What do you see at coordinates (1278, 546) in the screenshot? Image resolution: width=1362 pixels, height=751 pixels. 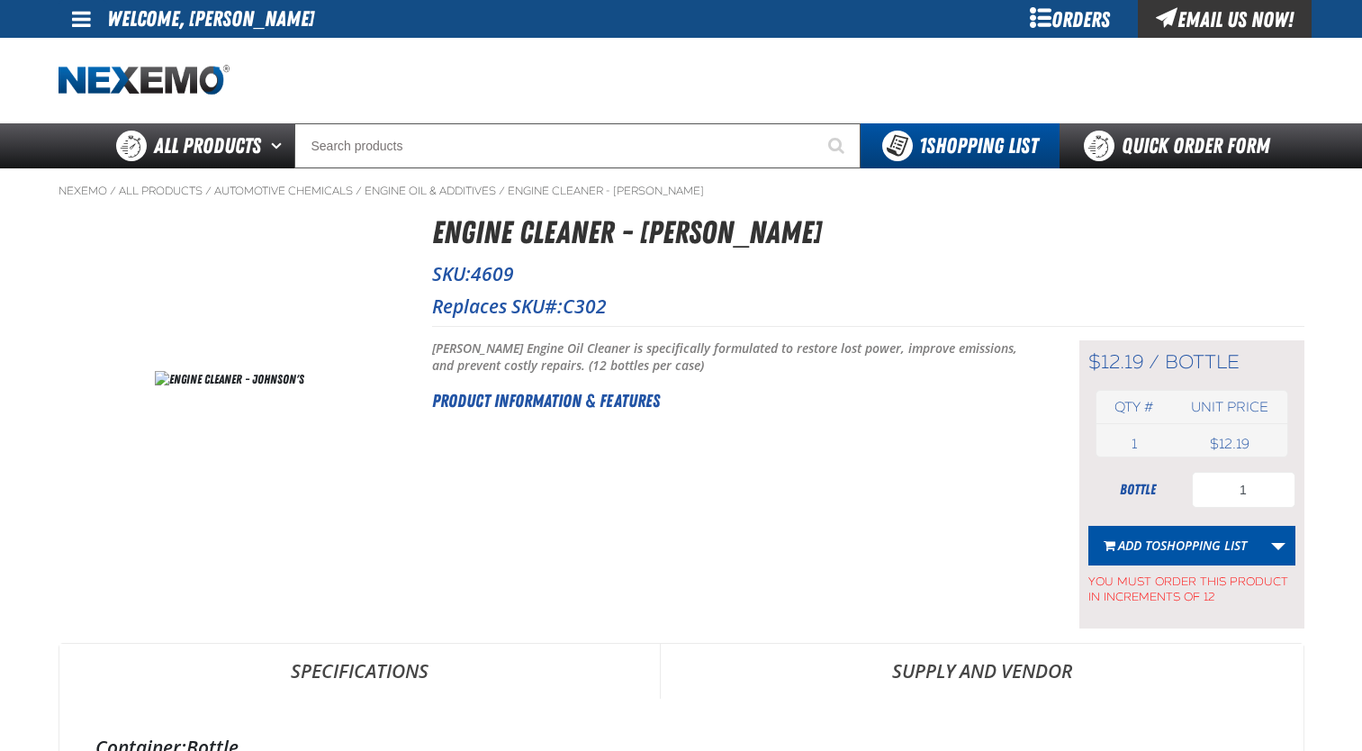 I see `a: More Actions` at bounding box center [1278, 546].